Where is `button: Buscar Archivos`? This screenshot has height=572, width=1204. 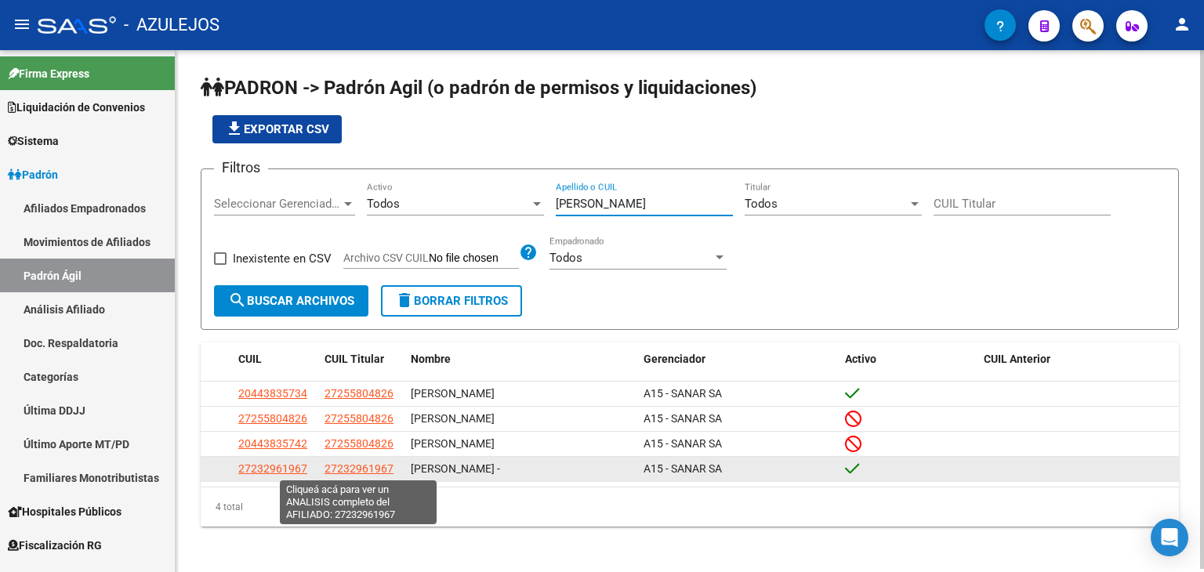 button: Buscar Archivos is located at coordinates (291, 301).